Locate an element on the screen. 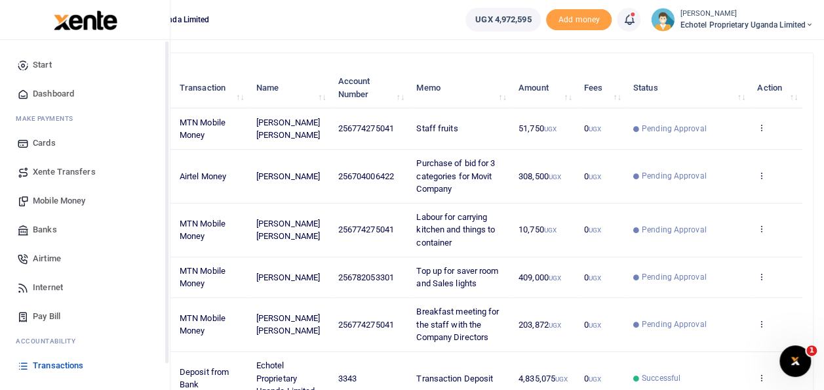  span: Successful is located at coordinates (661, 378).